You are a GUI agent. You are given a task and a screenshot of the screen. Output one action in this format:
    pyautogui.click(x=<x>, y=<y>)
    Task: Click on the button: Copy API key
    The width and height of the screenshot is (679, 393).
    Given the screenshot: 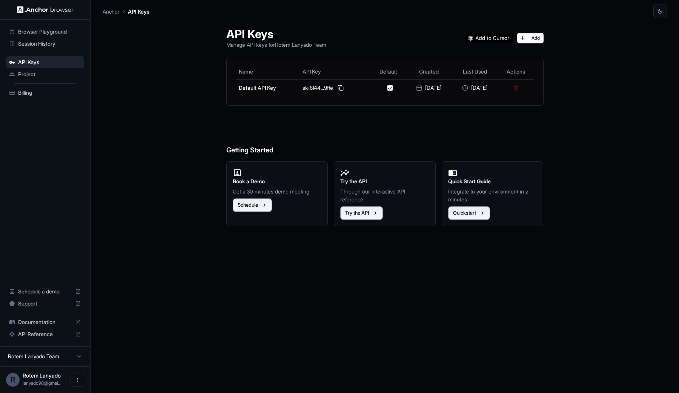 What is the action you would take?
    pyautogui.click(x=340, y=88)
    